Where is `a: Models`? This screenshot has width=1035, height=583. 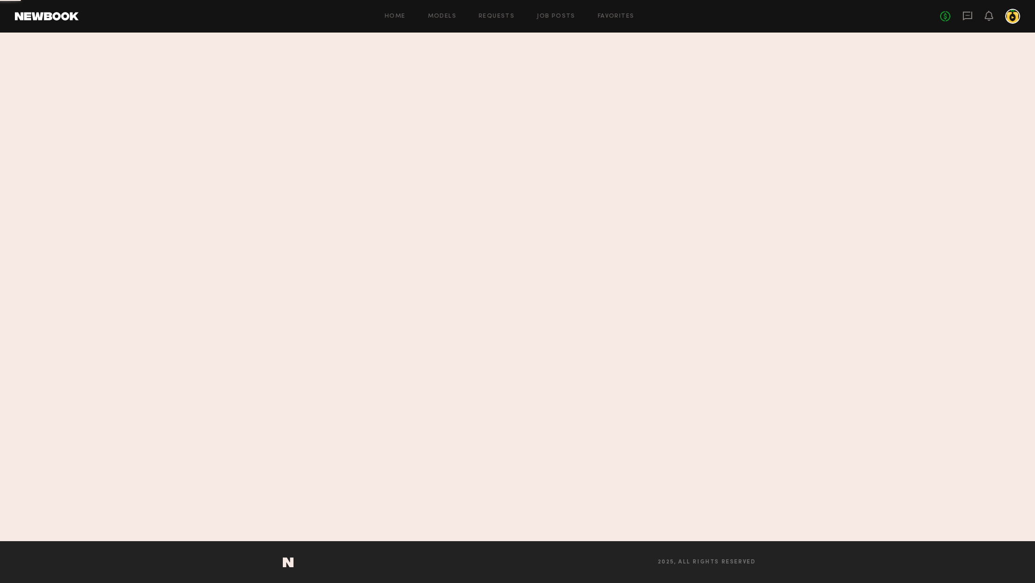 a: Models is located at coordinates (442, 16).